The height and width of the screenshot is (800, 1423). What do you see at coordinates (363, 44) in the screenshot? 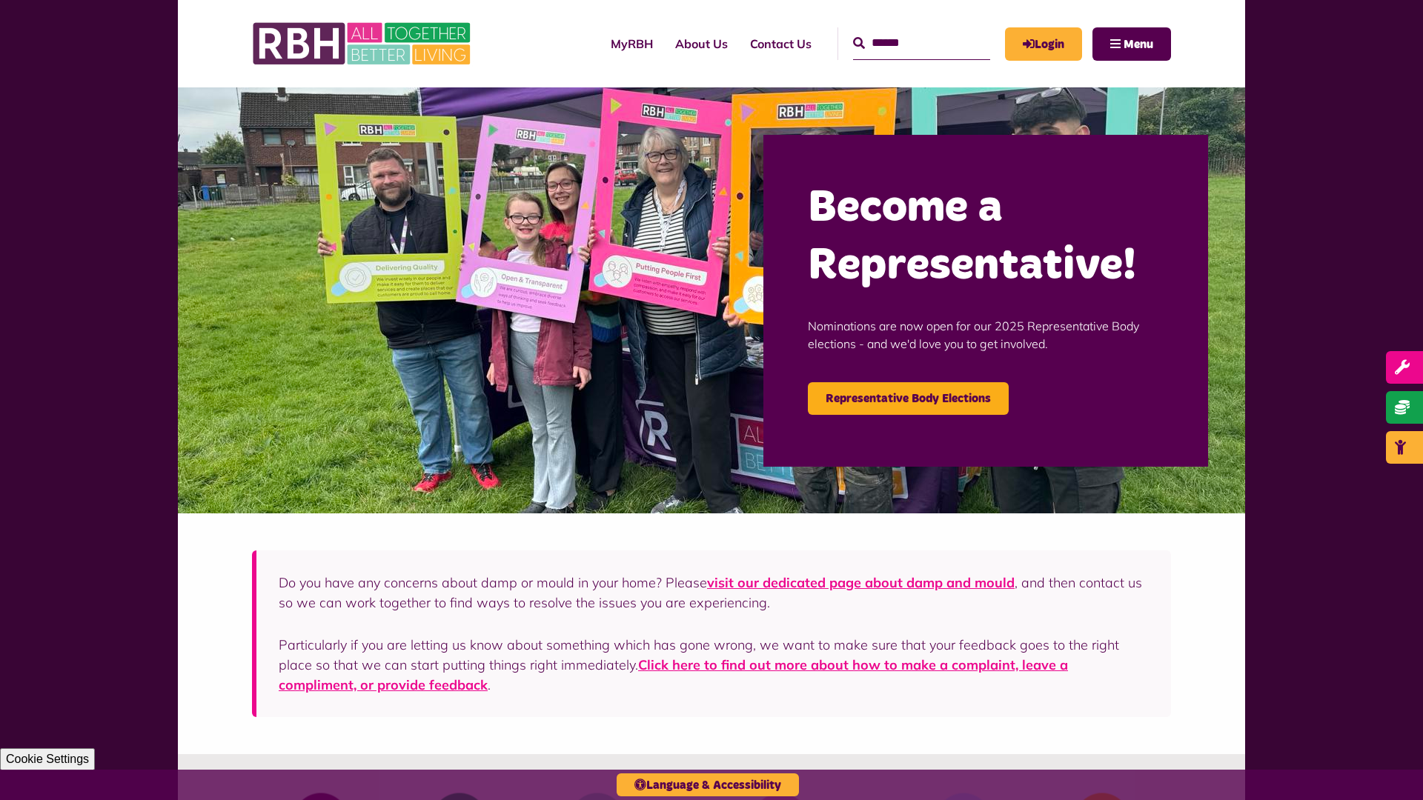
I see `img: RBH` at bounding box center [363, 44].